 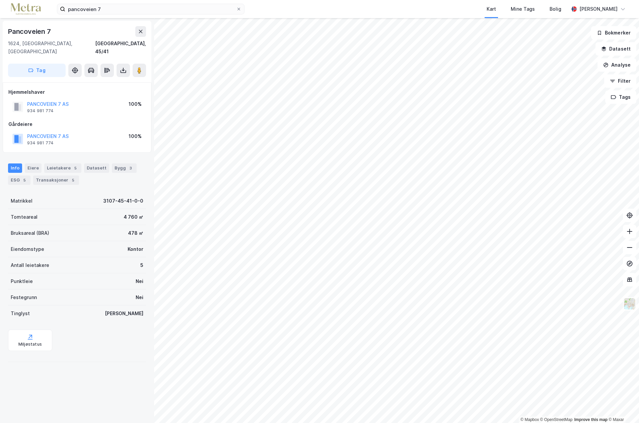 I want to click on button: Filter, so click(x=620, y=81).